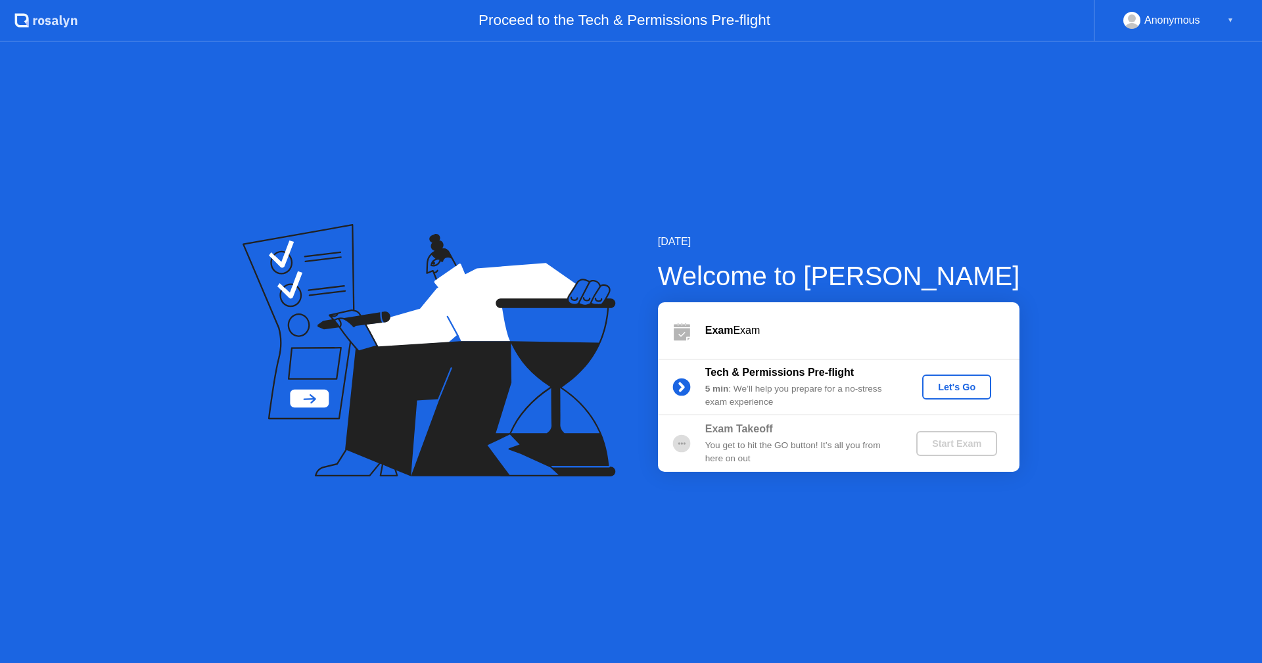  What do you see at coordinates (956, 444) in the screenshot?
I see `button: Start Exam` at bounding box center [956, 444].